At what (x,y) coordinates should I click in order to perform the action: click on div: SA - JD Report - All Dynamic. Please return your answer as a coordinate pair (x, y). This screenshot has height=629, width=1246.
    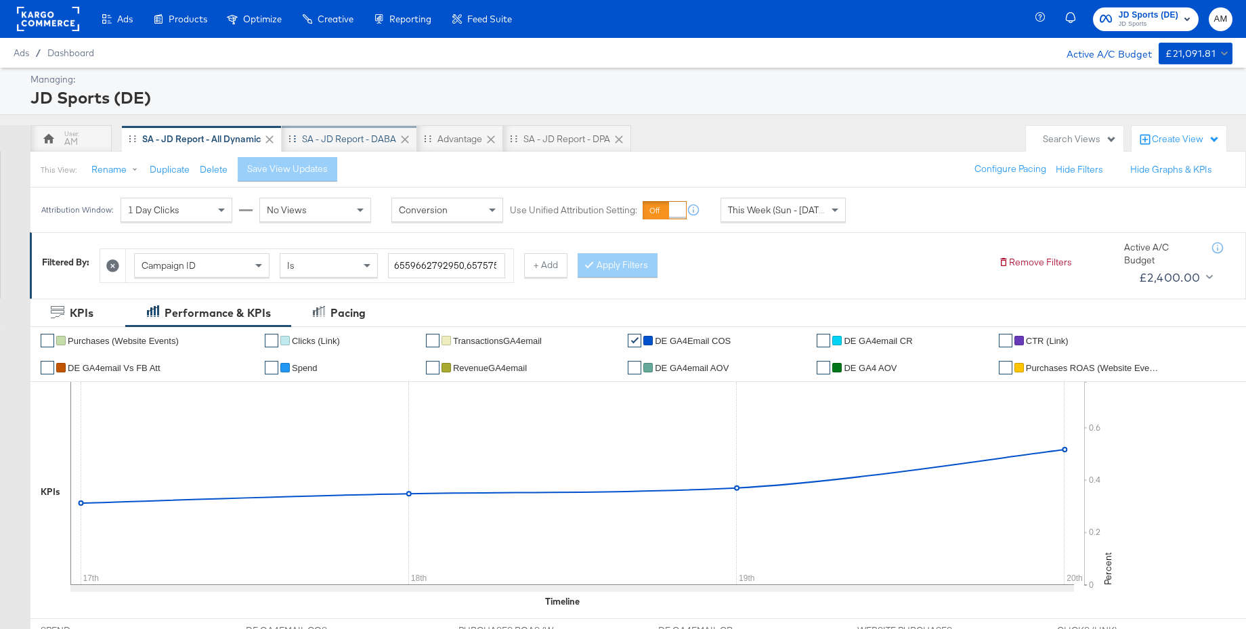
    Looking at the image, I should click on (201, 139).